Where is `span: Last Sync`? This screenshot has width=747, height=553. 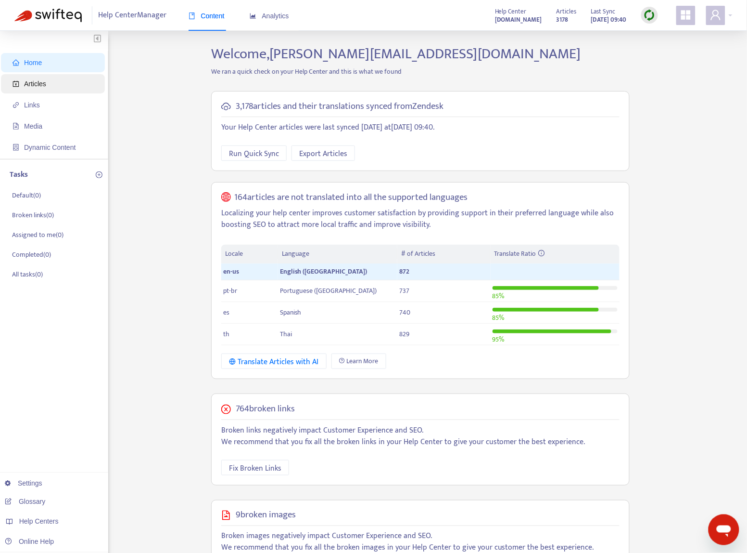
span: Last Sync is located at coordinates (604, 12).